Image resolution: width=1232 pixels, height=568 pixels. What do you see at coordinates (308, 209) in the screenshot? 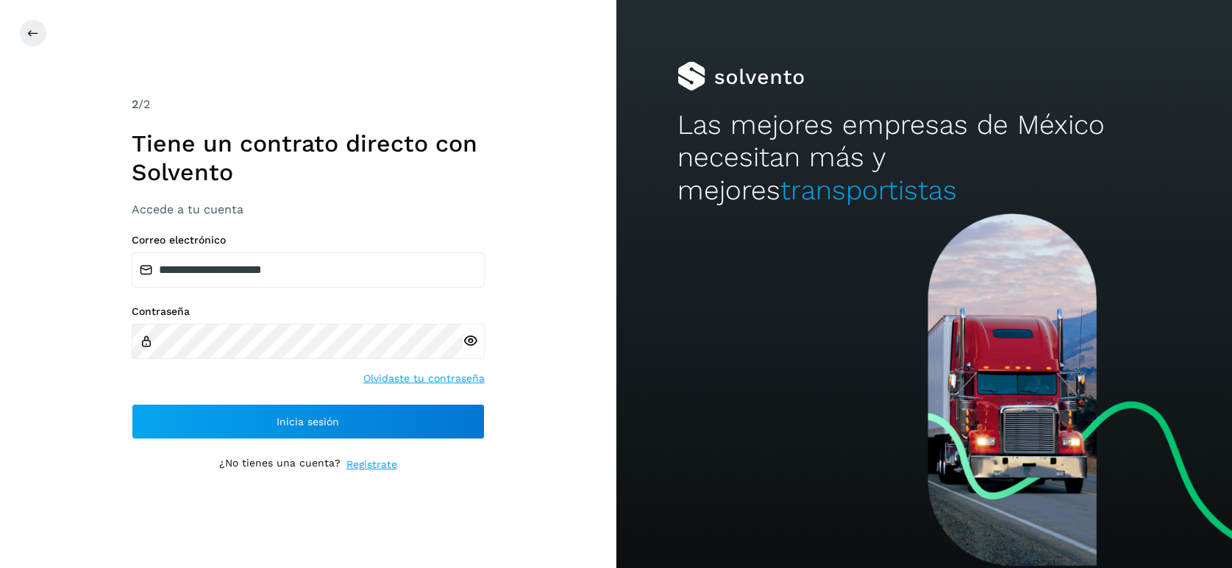
I see `h3: Accede a tu cuenta` at bounding box center [308, 209].